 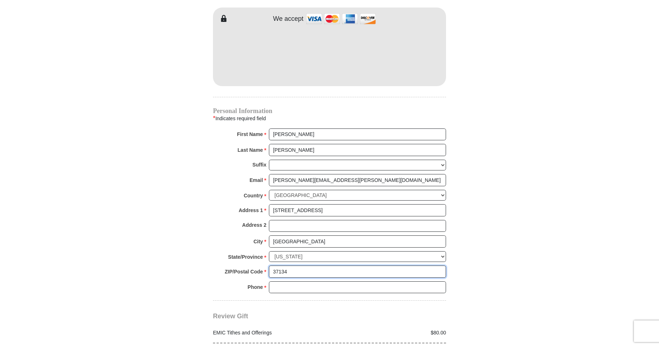 I want to click on div: EMIC Tithes and Offerings, so click(x=270, y=332).